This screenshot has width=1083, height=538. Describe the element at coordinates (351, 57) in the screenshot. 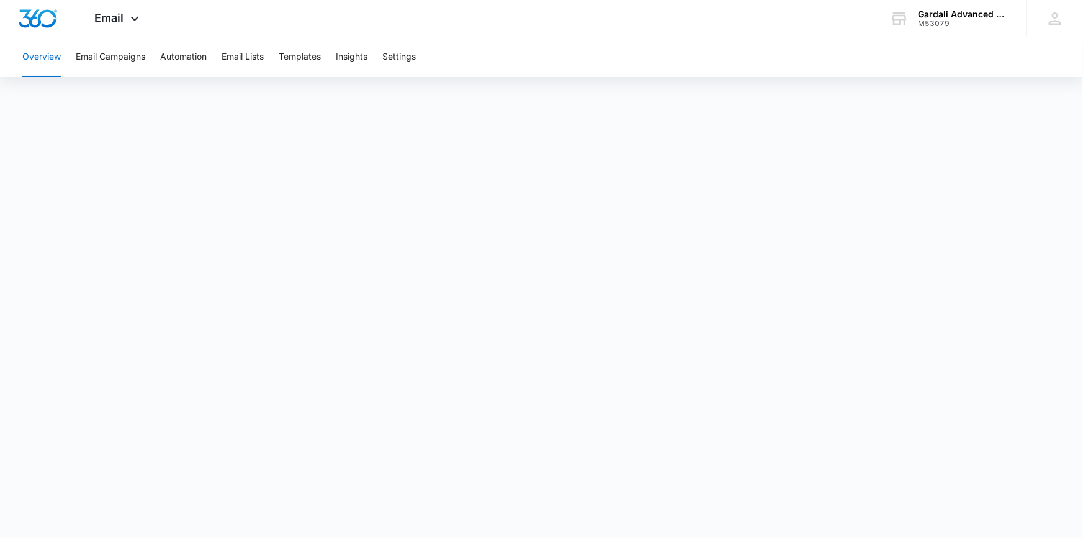

I see `button: Insights` at that location.